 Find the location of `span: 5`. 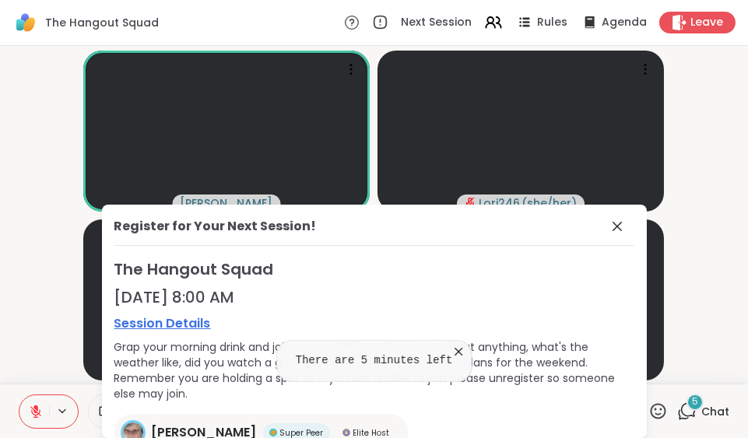

span: 5 is located at coordinates (695, 402).